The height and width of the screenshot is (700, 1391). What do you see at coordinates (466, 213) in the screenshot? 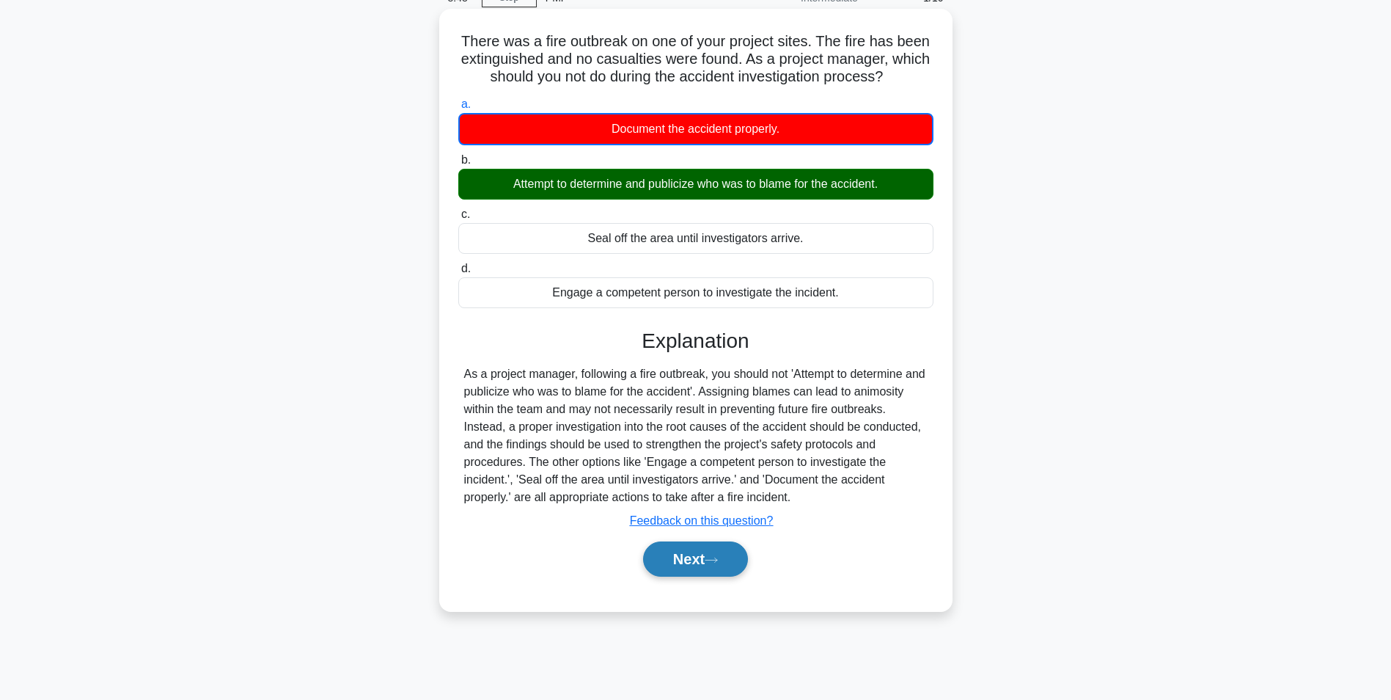
I see `span: c.` at bounding box center [466, 213].